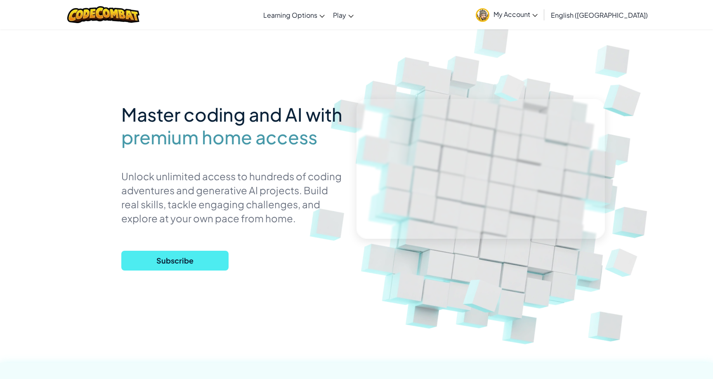 Image resolution: width=713 pixels, height=379 pixels. Describe the element at coordinates (175, 261) in the screenshot. I see `span: Subscribe` at that location.